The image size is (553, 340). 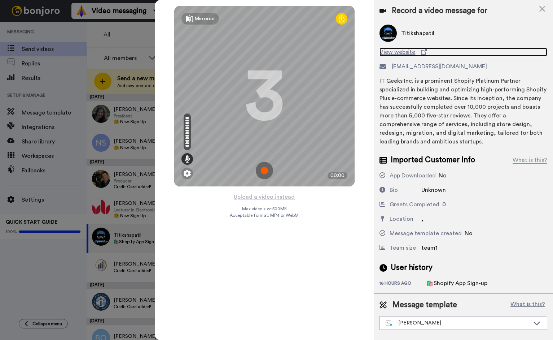 What do you see at coordinates (403, 284) in the screenshot?
I see `div: 16 hours ago` at bounding box center [403, 284].